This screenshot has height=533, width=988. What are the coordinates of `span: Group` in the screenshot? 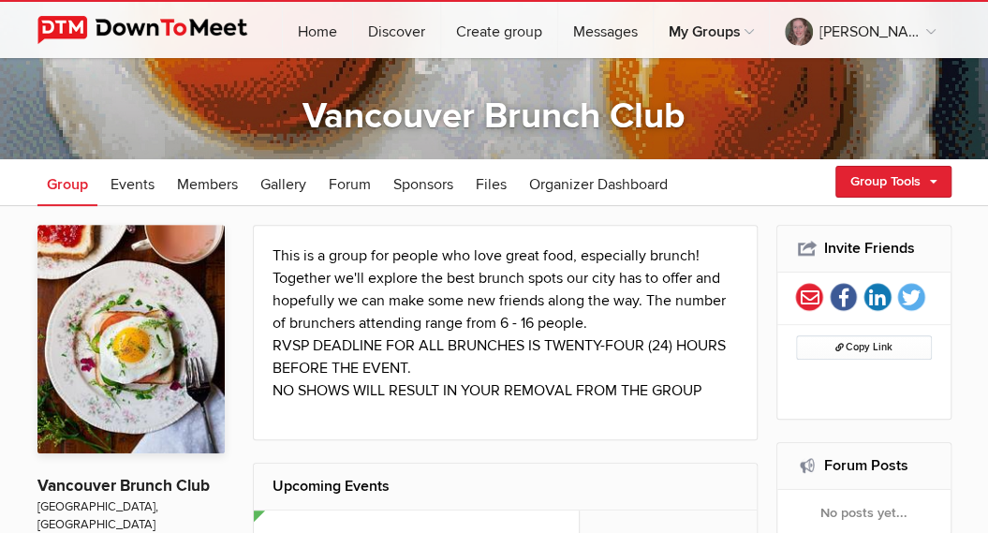 It's located at (67, 184).